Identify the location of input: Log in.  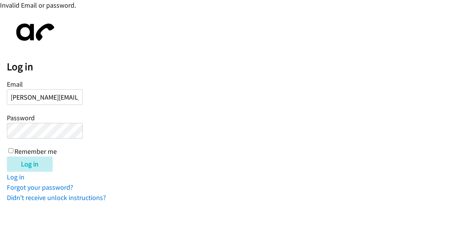
(30, 164).